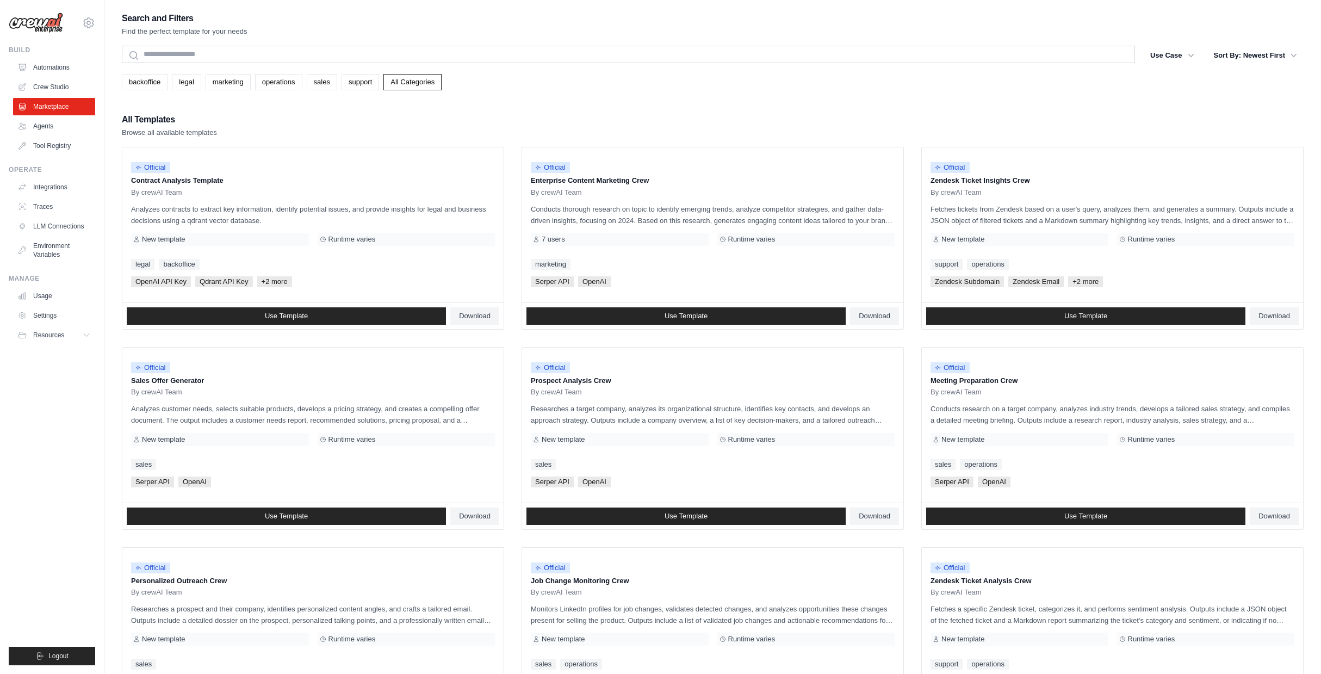  What do you see at coordinates (36, 23) in the screenshot?
I see `img: Logo` at bounding box center [36, 23].